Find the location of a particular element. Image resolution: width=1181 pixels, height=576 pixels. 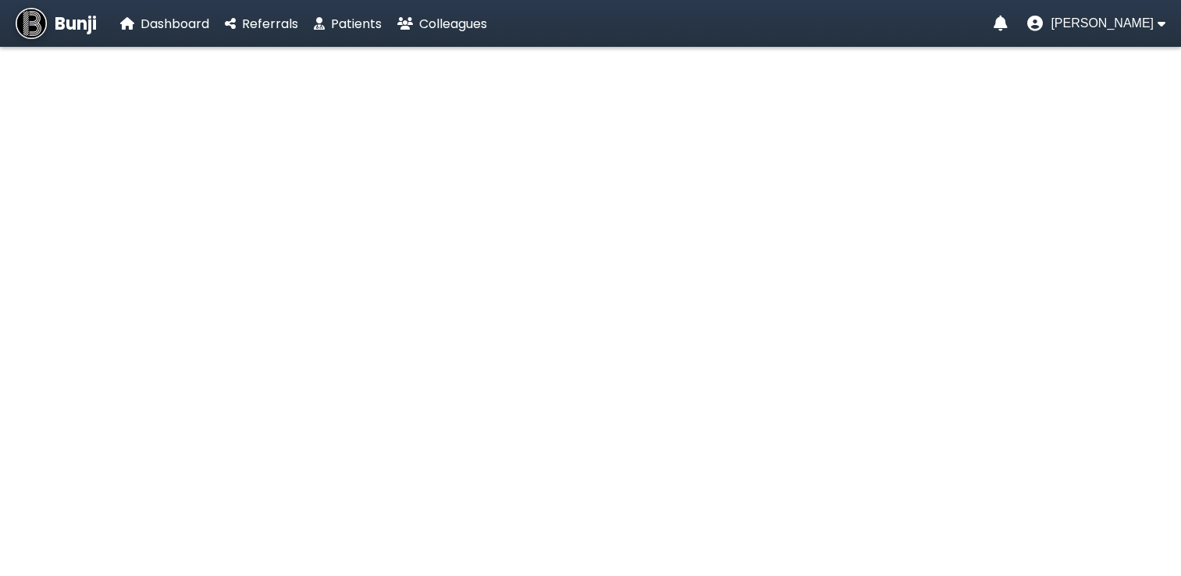

button: User menu is located at coordinates (1096, 23).